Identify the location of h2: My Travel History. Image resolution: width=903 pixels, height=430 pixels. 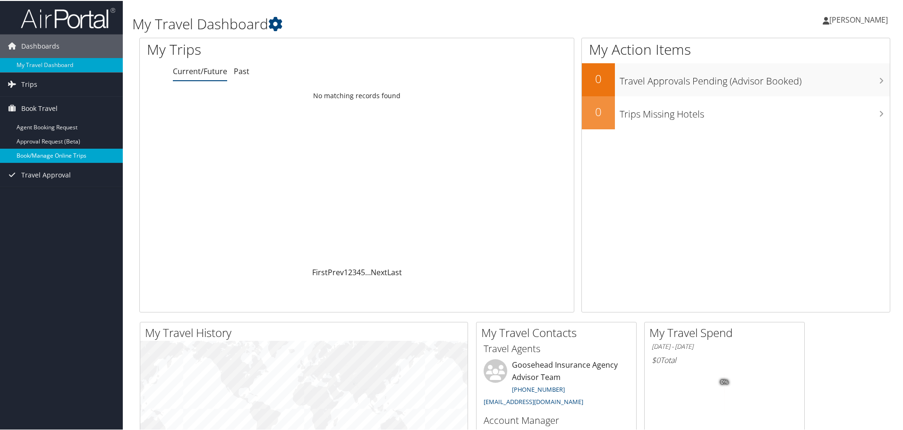
(306, 332).